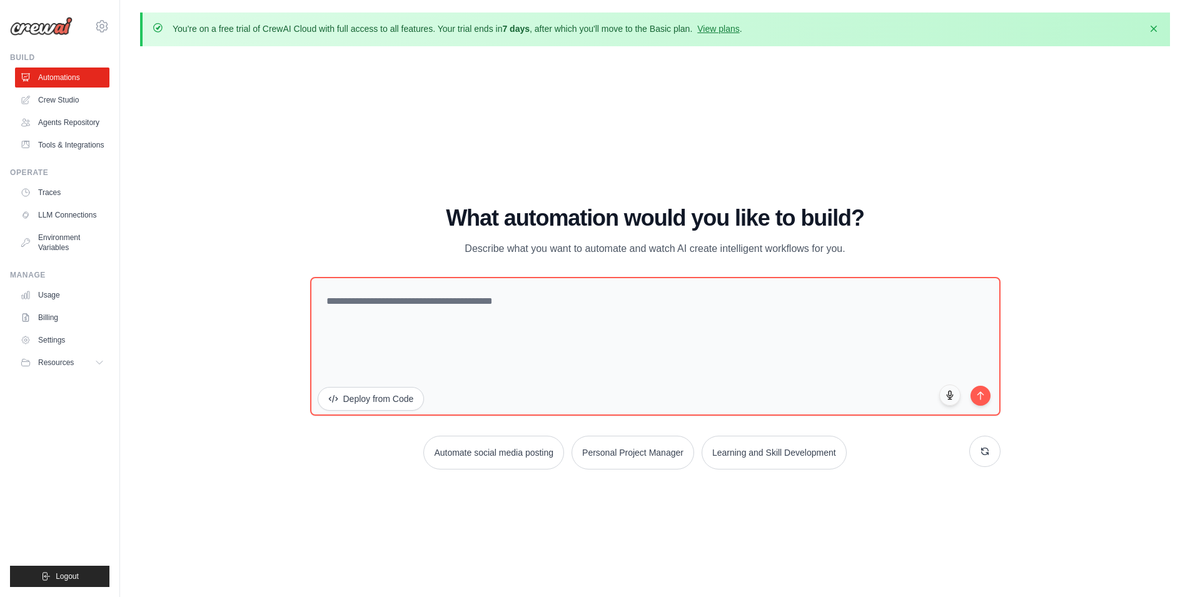 Image resolution: width=1190 pixels, height=597 pixels. I want to click on a: Billing, so click(62, 318).